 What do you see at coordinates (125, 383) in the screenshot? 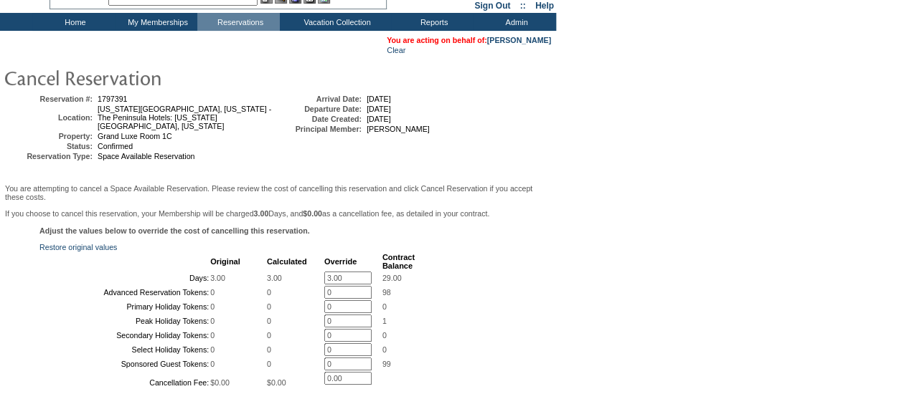
I see `td: Cancellation Fee:` at bounding box center [125, 383].